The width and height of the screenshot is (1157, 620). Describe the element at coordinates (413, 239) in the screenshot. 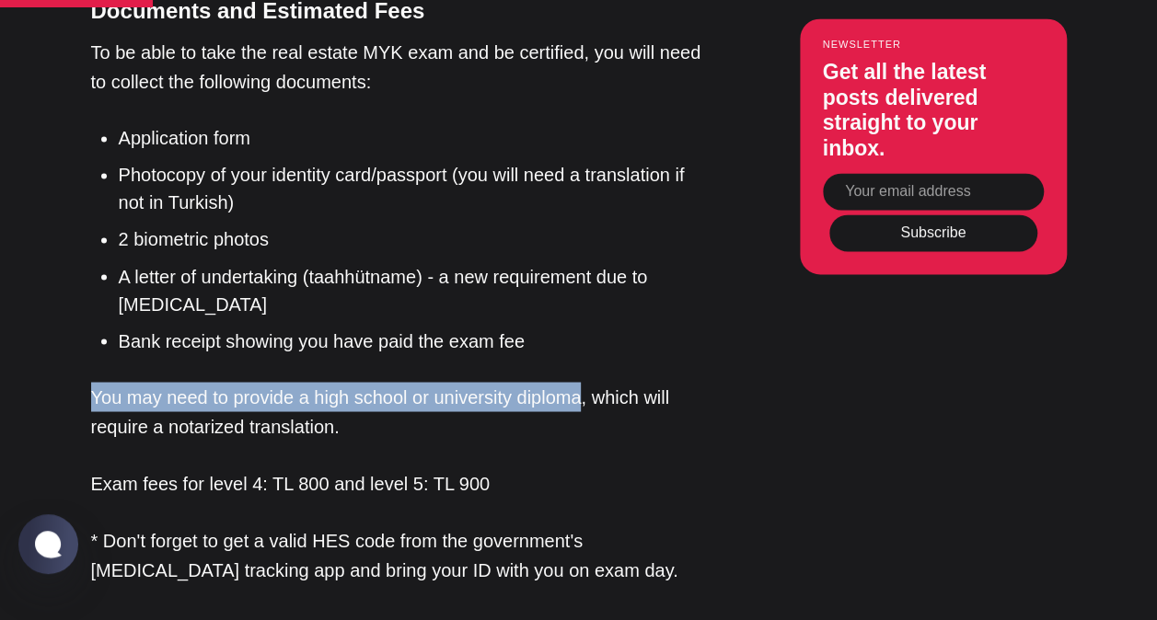

I see `li: 2 biometric photos` at that location.